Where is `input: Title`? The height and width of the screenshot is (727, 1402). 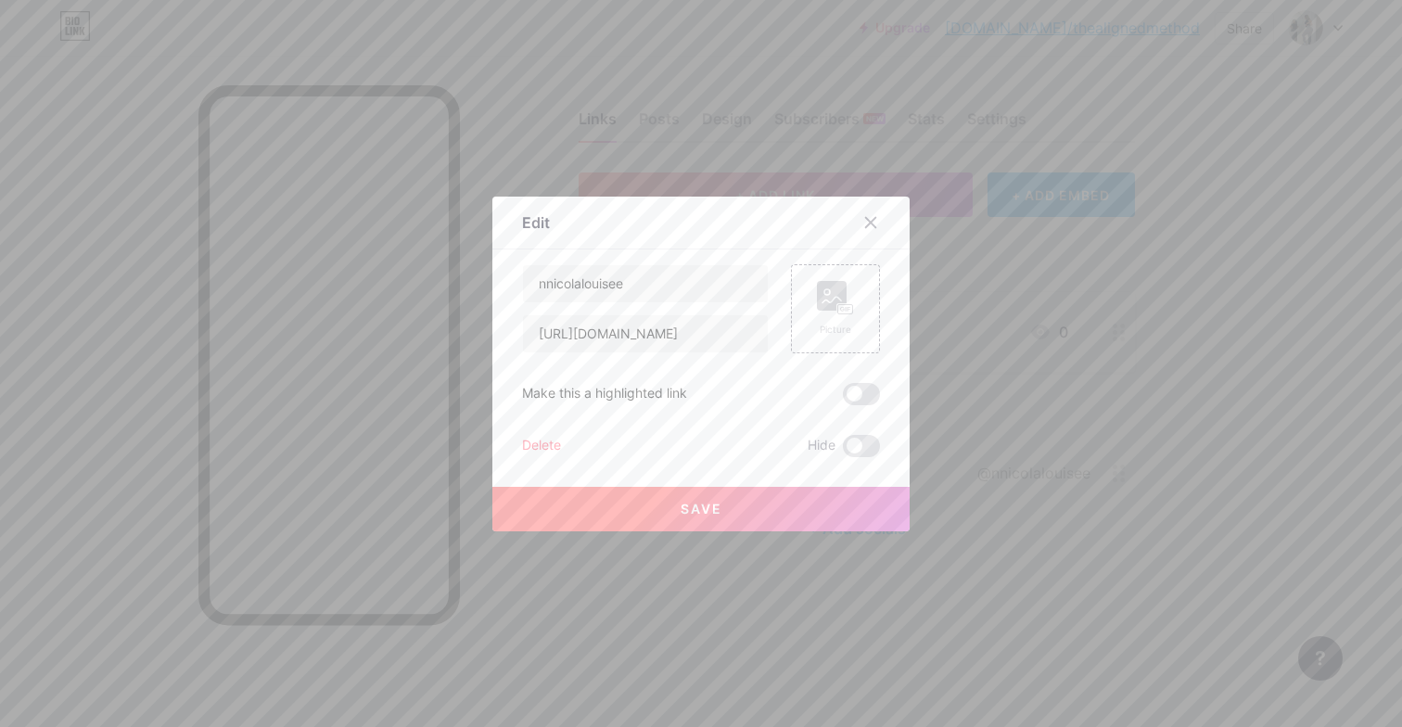
input: Title is located at coordinates (645, 284).